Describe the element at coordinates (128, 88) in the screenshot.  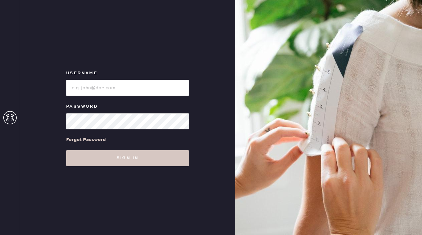
I see `input: e.g. john@doe.com` at that location.